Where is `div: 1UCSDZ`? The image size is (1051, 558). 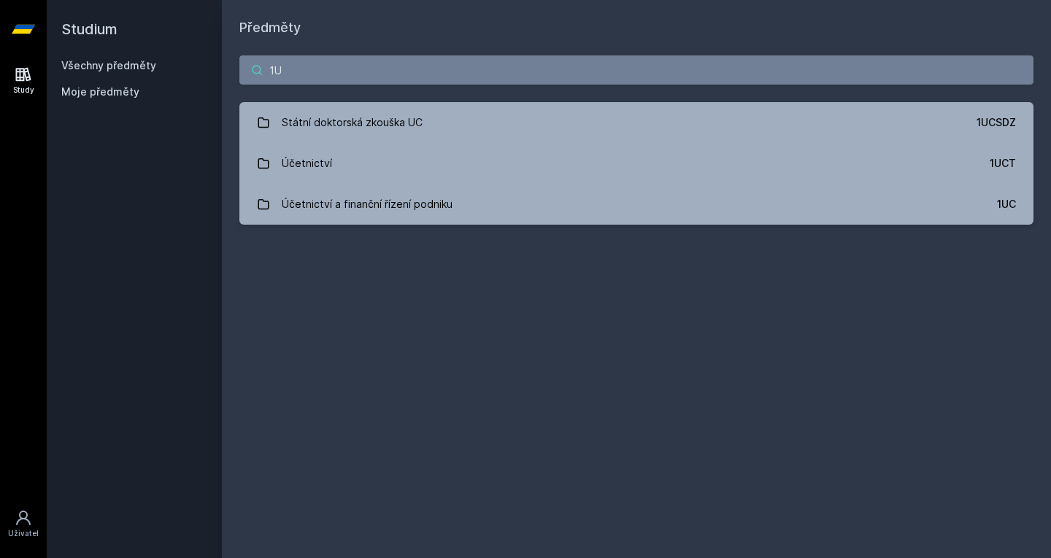 div: 1UCSDZ is located at coordinates (996, 123).